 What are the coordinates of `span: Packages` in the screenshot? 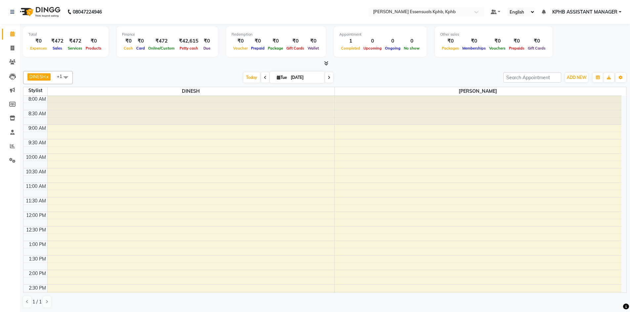 It's located at (450, 48).